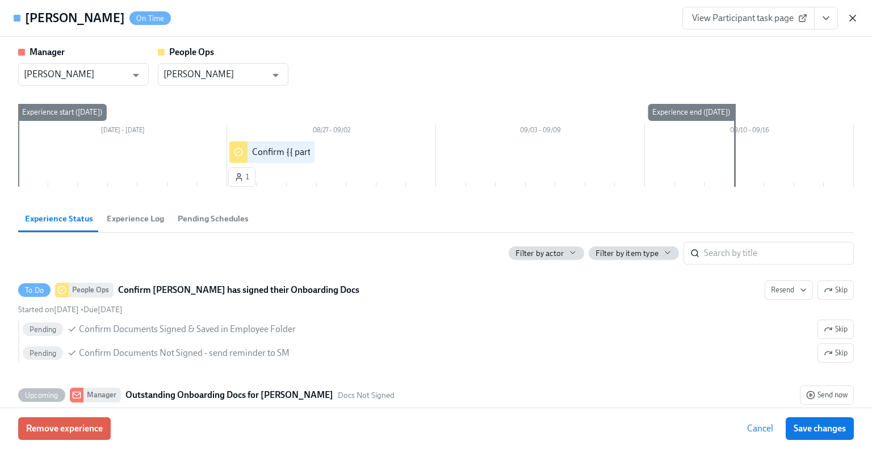  Describe the element at coordinates (779, 253) in the screenshot. I see `input: Search by title` at that location.